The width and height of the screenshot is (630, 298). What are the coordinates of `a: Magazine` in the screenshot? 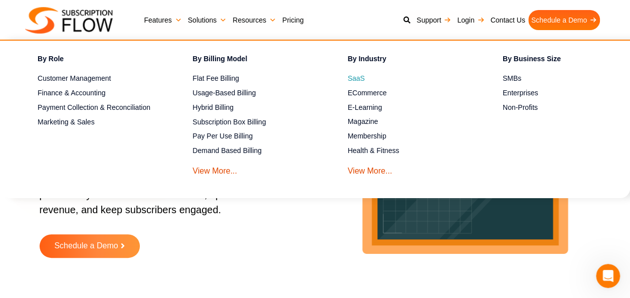 It's located at (407, 122).